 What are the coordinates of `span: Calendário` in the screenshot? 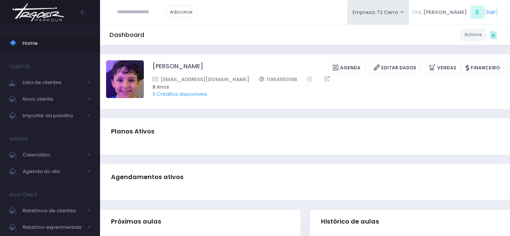 It's located at (53, 155).